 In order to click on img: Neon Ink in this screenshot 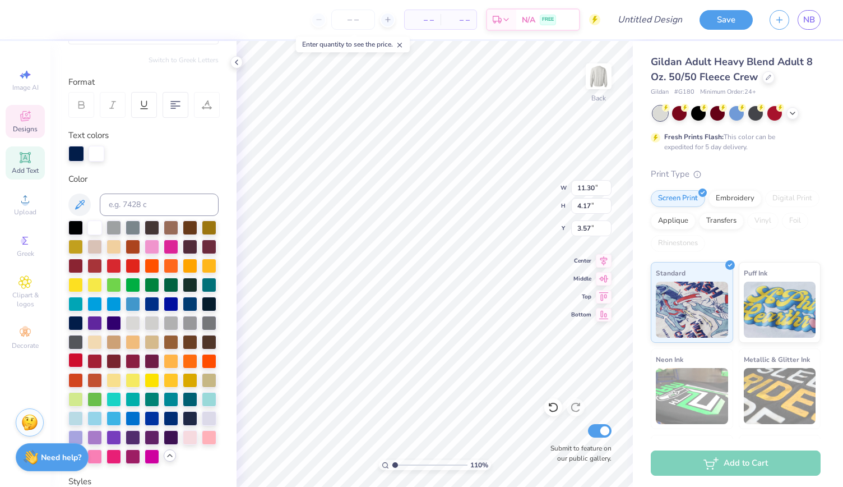, I will do `click(692, 396)`.